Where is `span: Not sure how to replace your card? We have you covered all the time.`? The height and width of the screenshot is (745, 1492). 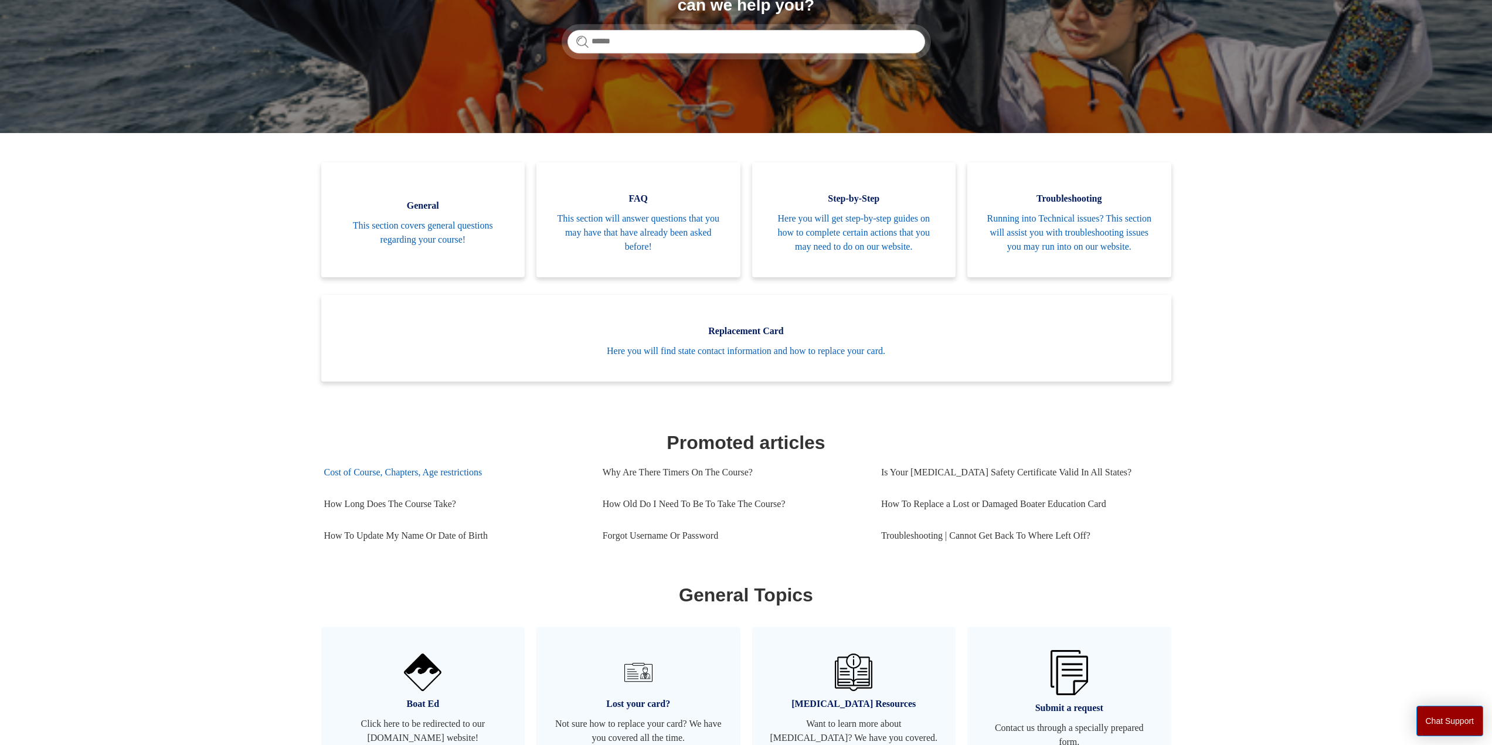 span: Not sure how to replace your card? We have you covered all the time. is located at coordinates (638, 731).